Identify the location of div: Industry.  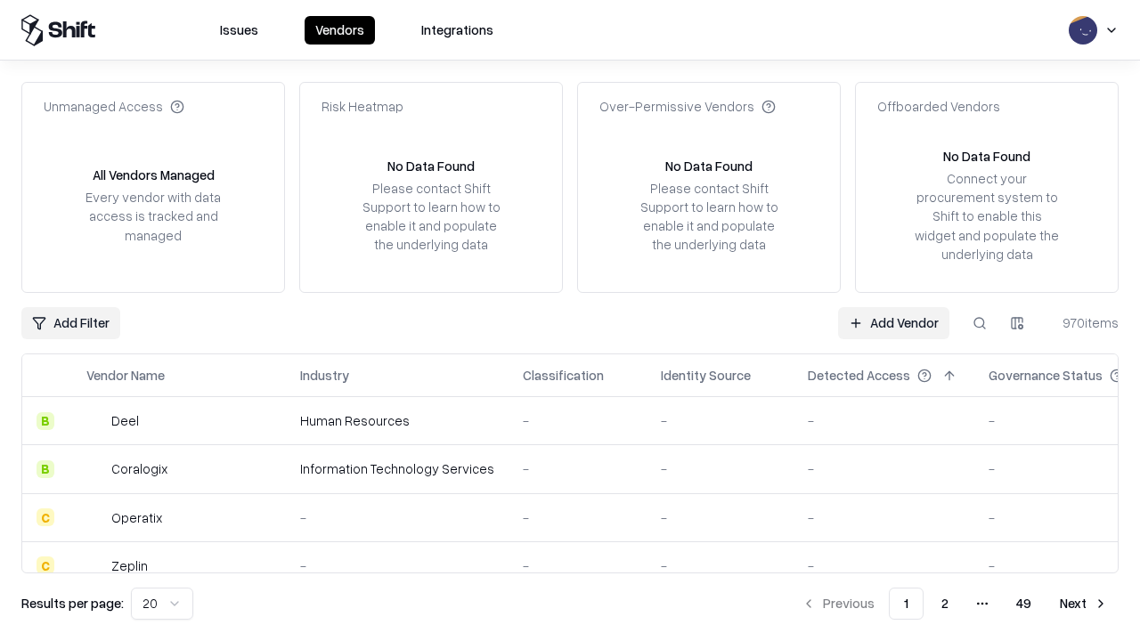
(324, 375).